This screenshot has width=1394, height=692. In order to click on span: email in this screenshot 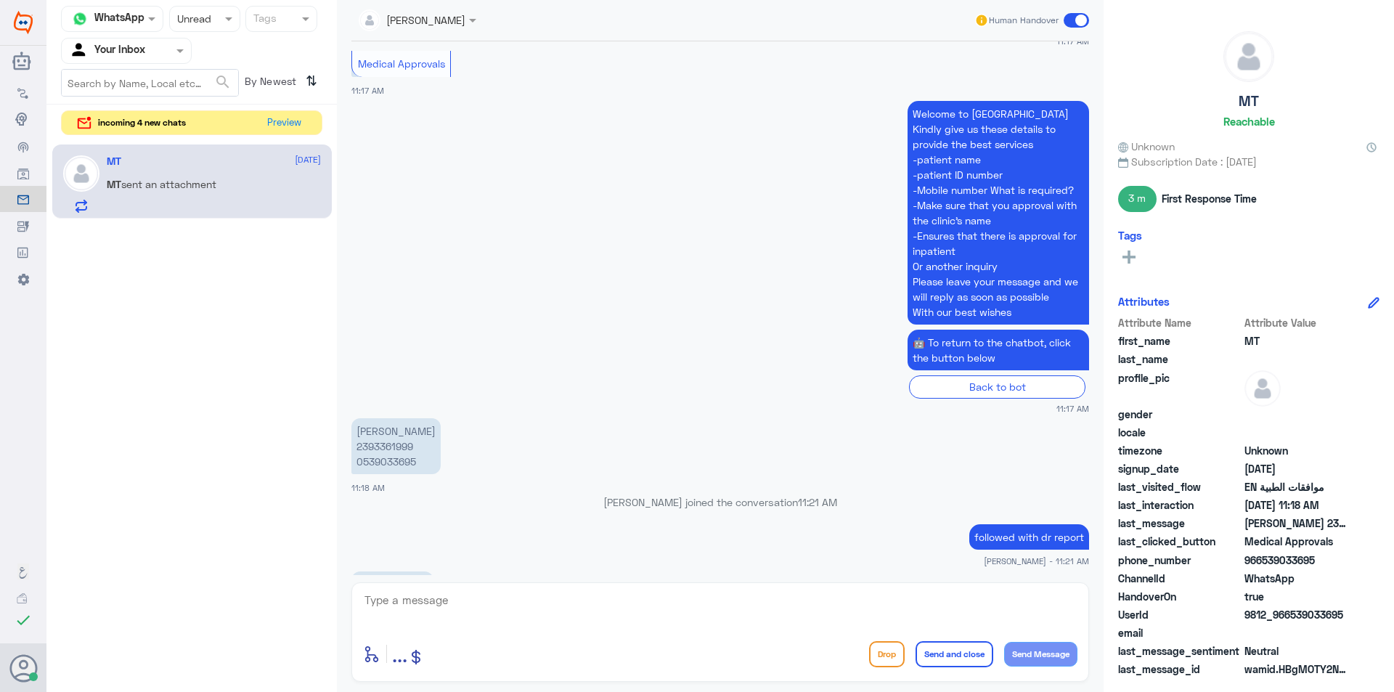, I will do `click(1180, 633)`.